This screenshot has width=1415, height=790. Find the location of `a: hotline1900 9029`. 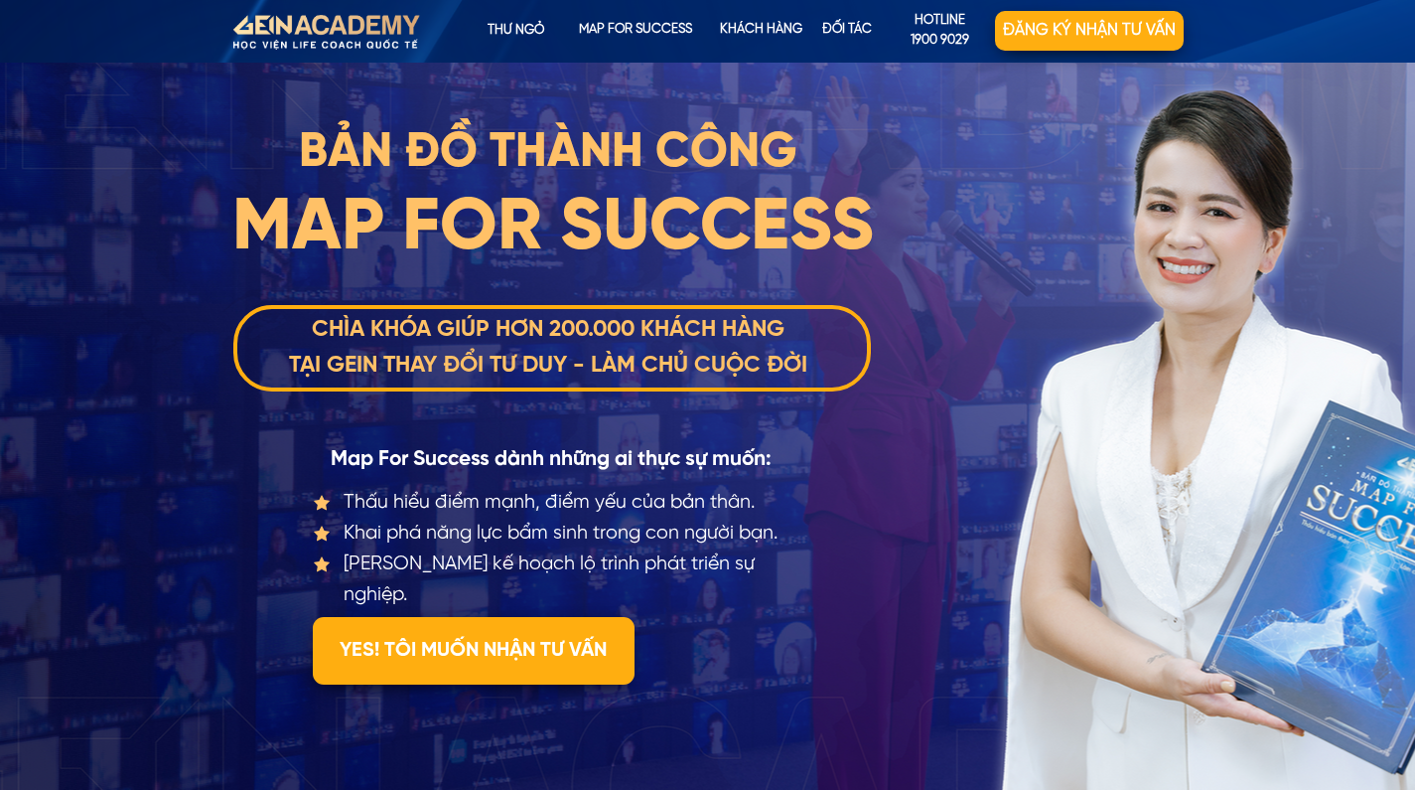

a: hotline1900 9029 is located at coordinates (940, 31).